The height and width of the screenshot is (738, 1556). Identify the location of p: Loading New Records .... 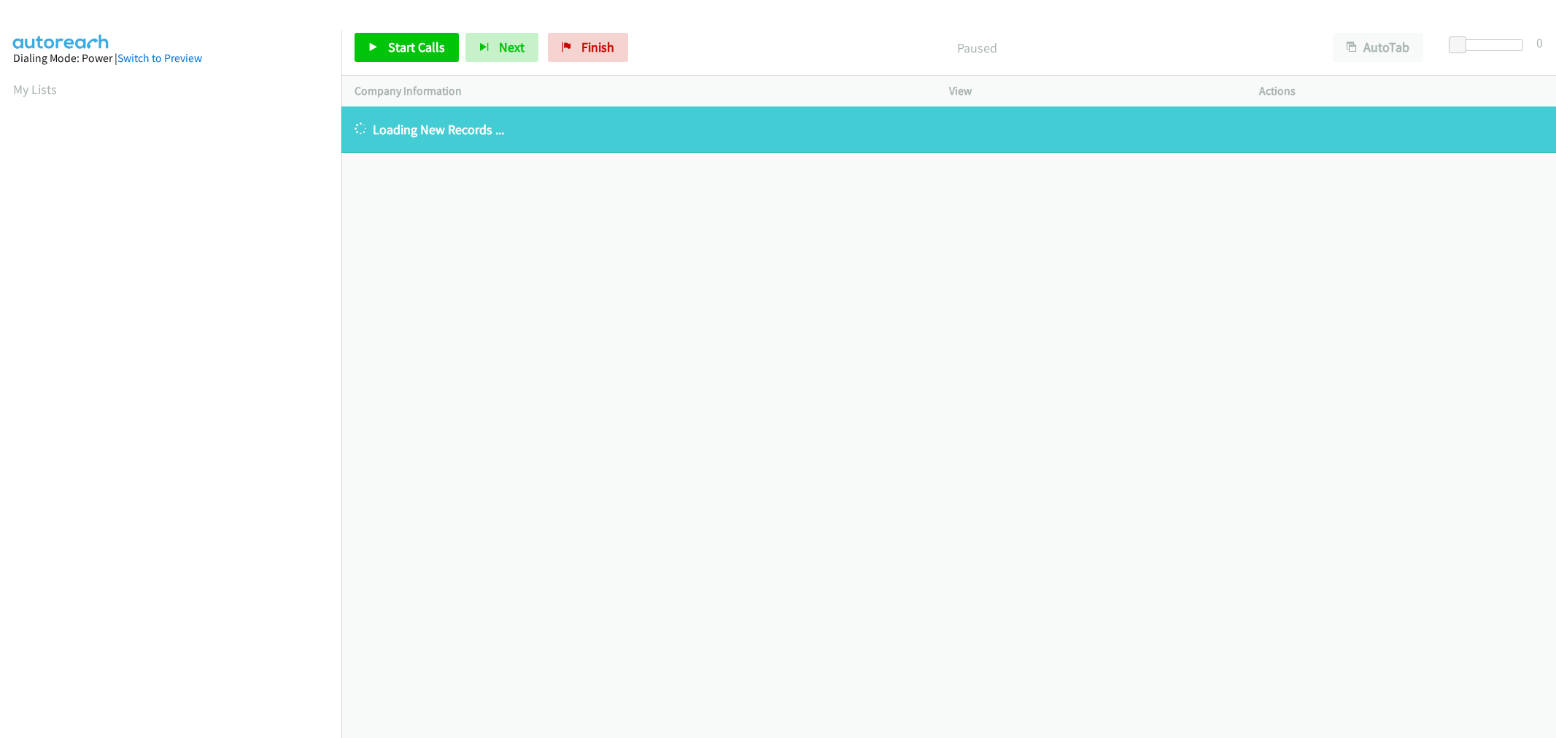
(949, 129).